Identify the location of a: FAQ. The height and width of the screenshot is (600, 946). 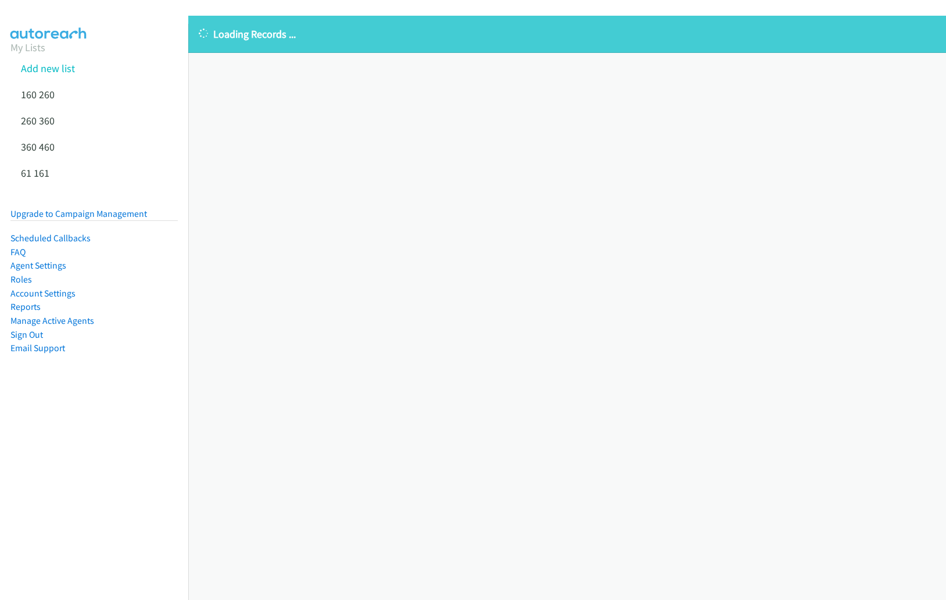
(18, 252).